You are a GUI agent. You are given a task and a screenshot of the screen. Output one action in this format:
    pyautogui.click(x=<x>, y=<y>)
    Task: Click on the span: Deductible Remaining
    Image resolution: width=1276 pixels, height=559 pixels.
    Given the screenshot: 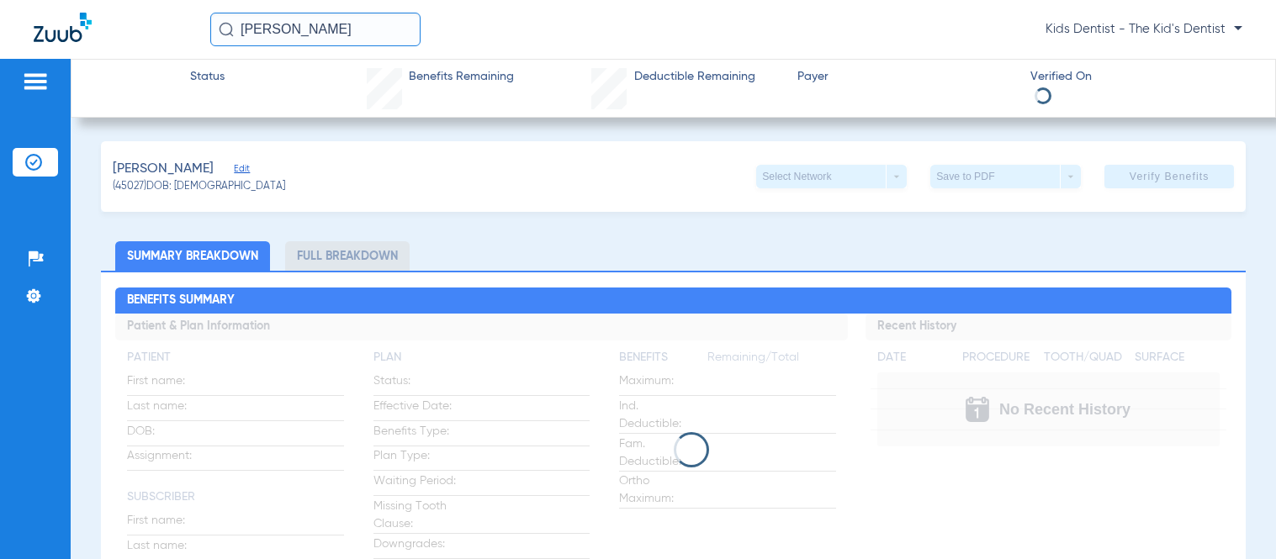 What is the action you would take?
    pyautogui.click(x=695, y=77)
    